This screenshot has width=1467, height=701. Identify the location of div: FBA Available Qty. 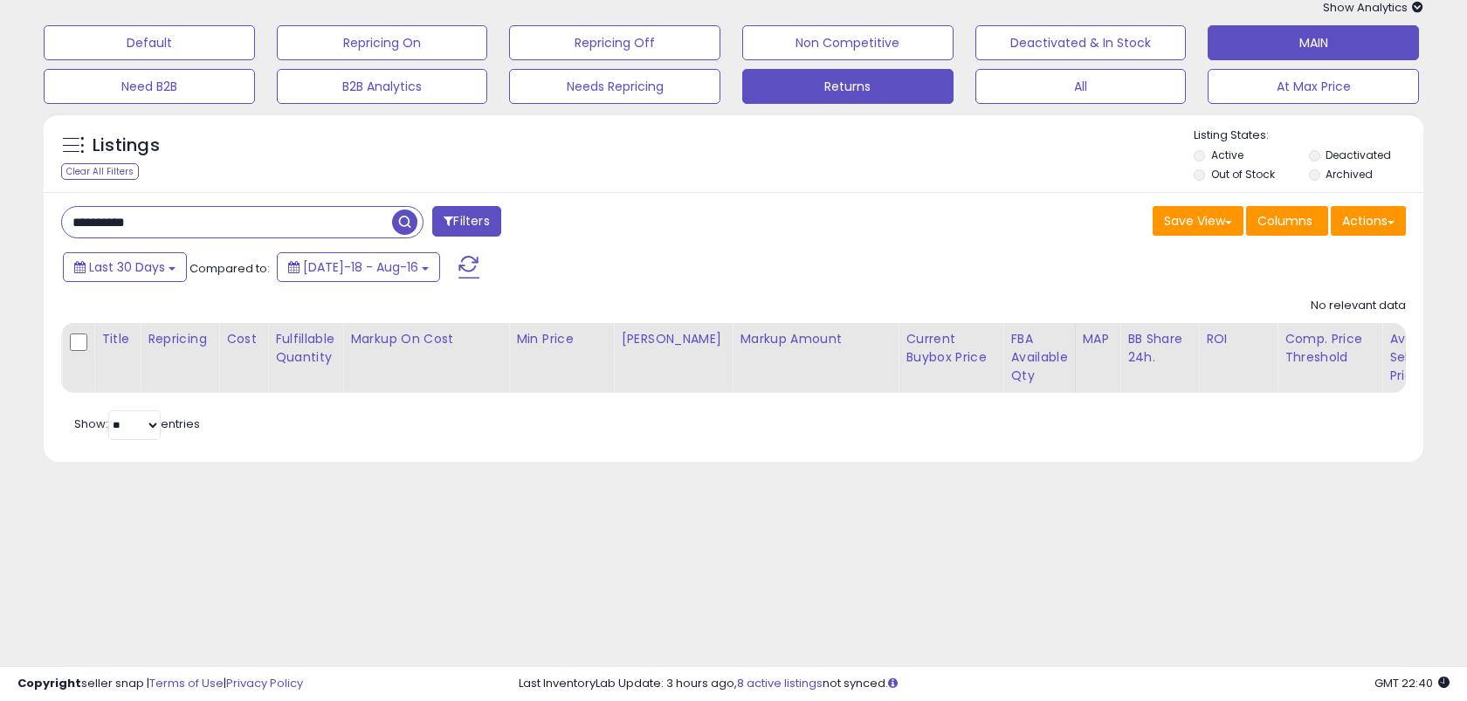
(1038, 357).